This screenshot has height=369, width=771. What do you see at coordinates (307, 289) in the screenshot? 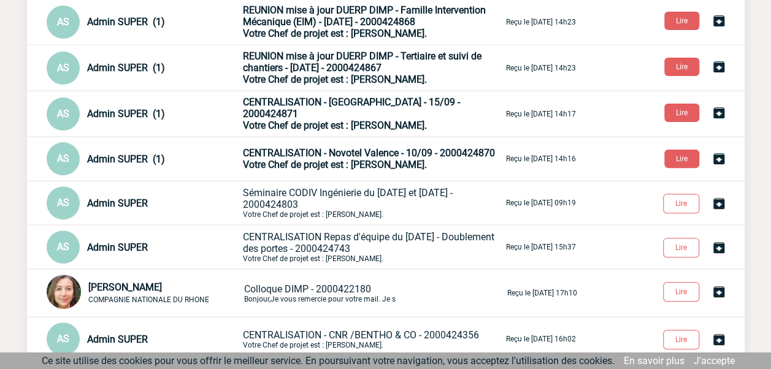
I see `span: Colloque DIMP - 2000422180` at bounding box center [307, 289].